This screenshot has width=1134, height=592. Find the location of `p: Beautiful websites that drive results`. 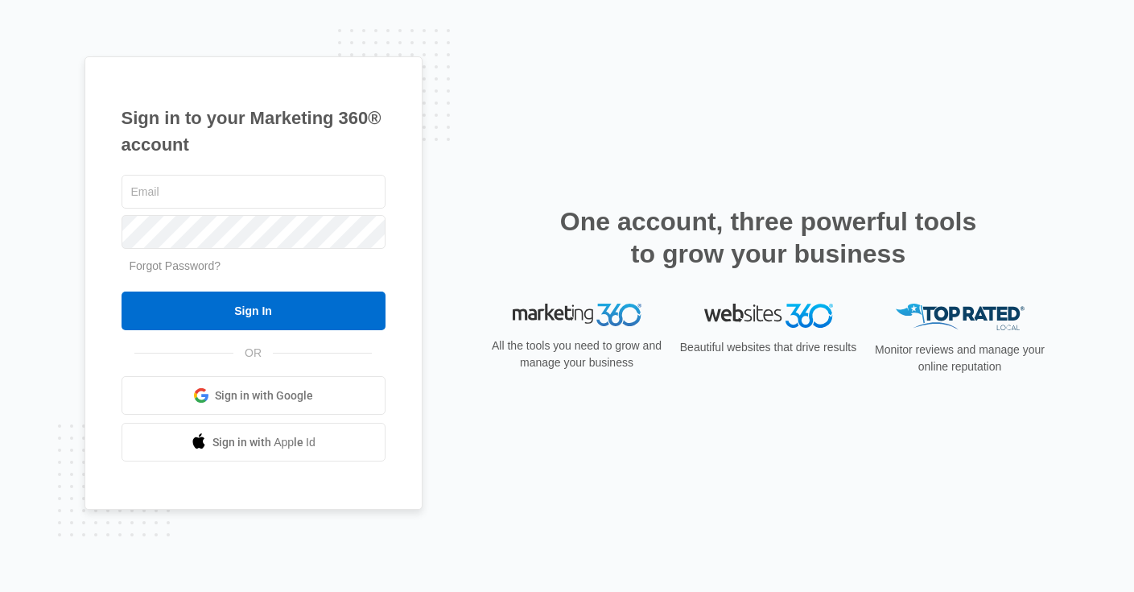

p: Beautiful websites that drive results is located at coordinates (769, 347).